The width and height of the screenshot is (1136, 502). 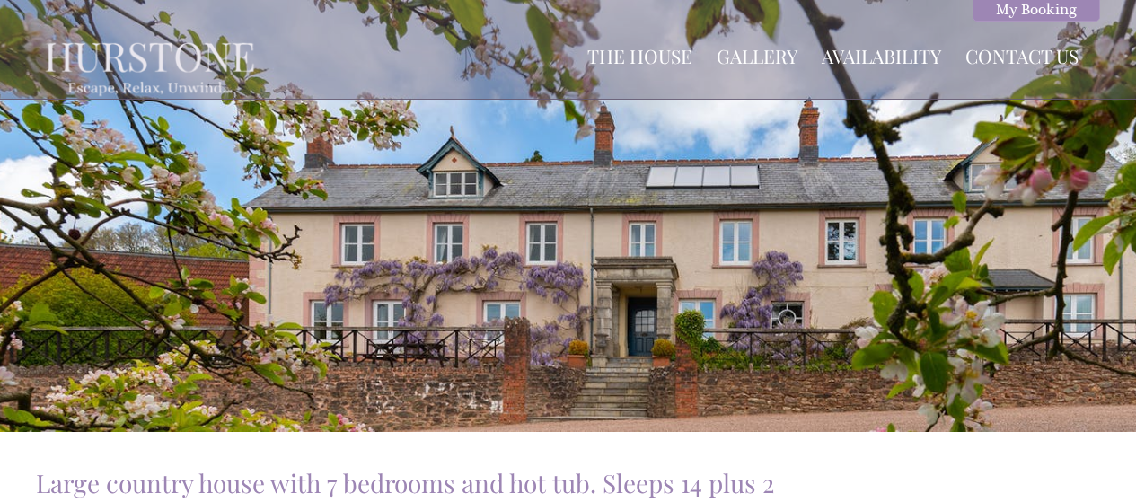 What do you see at coordinates (881, 56) in the screenshot?
I see `a: Availability` at bounding box center [881, 56].